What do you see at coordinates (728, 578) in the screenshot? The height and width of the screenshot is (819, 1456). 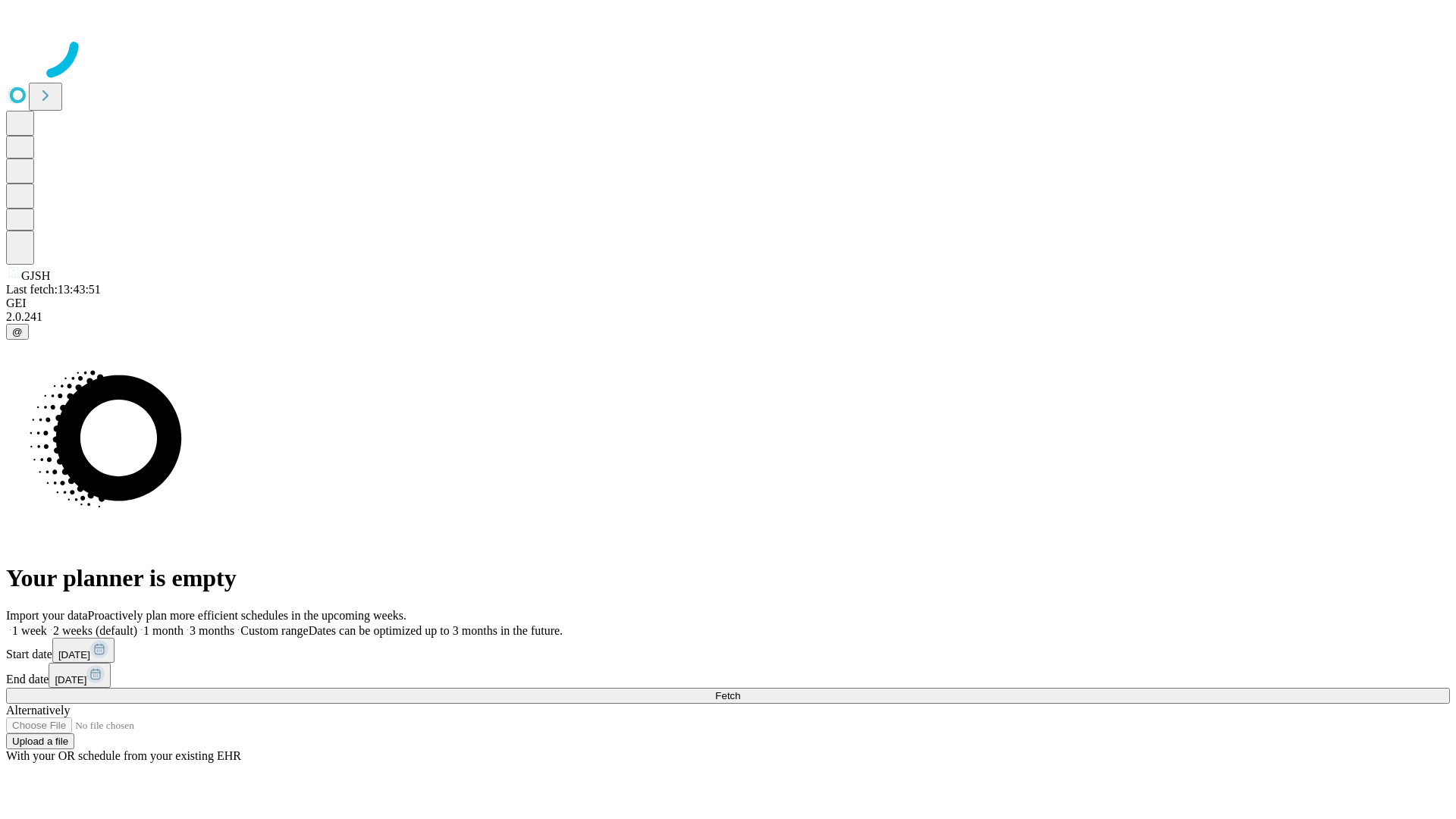 I see `h1: Your planner is empty` at bounding box center [728, 578].